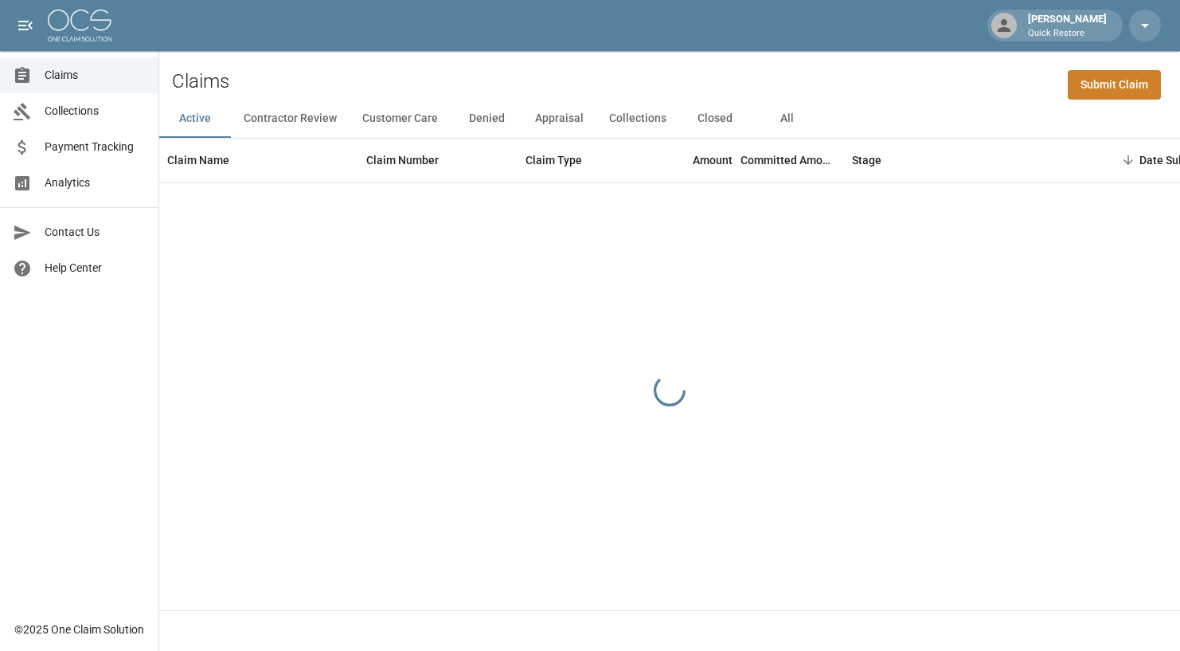 This screenshot has height=651, width=1180. I want to click on button: Collections, so click(638, 119).